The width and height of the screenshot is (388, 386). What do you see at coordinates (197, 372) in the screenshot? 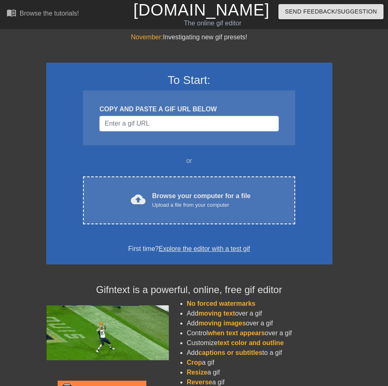
I see `span: Resize` at bounding box center [197, 372].